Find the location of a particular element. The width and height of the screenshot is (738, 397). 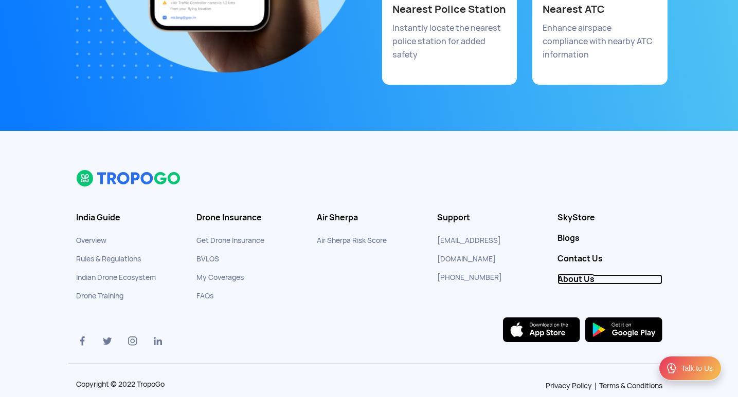

a: My Coverages is located at coordinates (220, 278).